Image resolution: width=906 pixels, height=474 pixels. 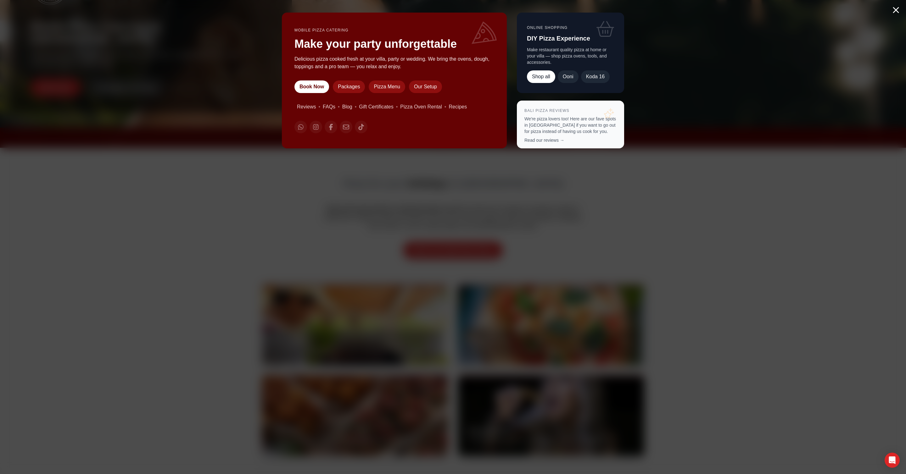 I want to click on a: Blog, so click(x=347, y=107).